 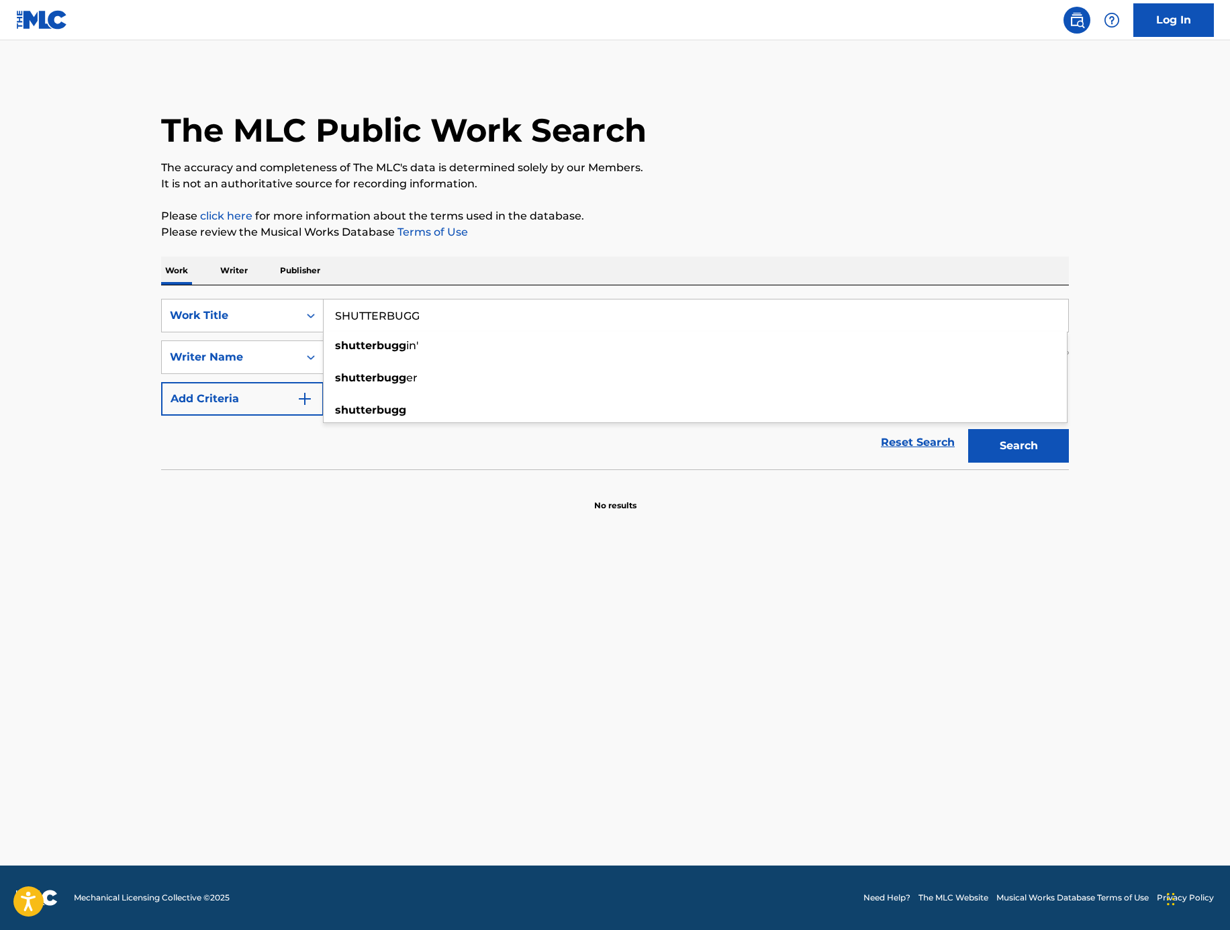 I want to click on a: Privacy Policy, so click(x=1185, y=898).